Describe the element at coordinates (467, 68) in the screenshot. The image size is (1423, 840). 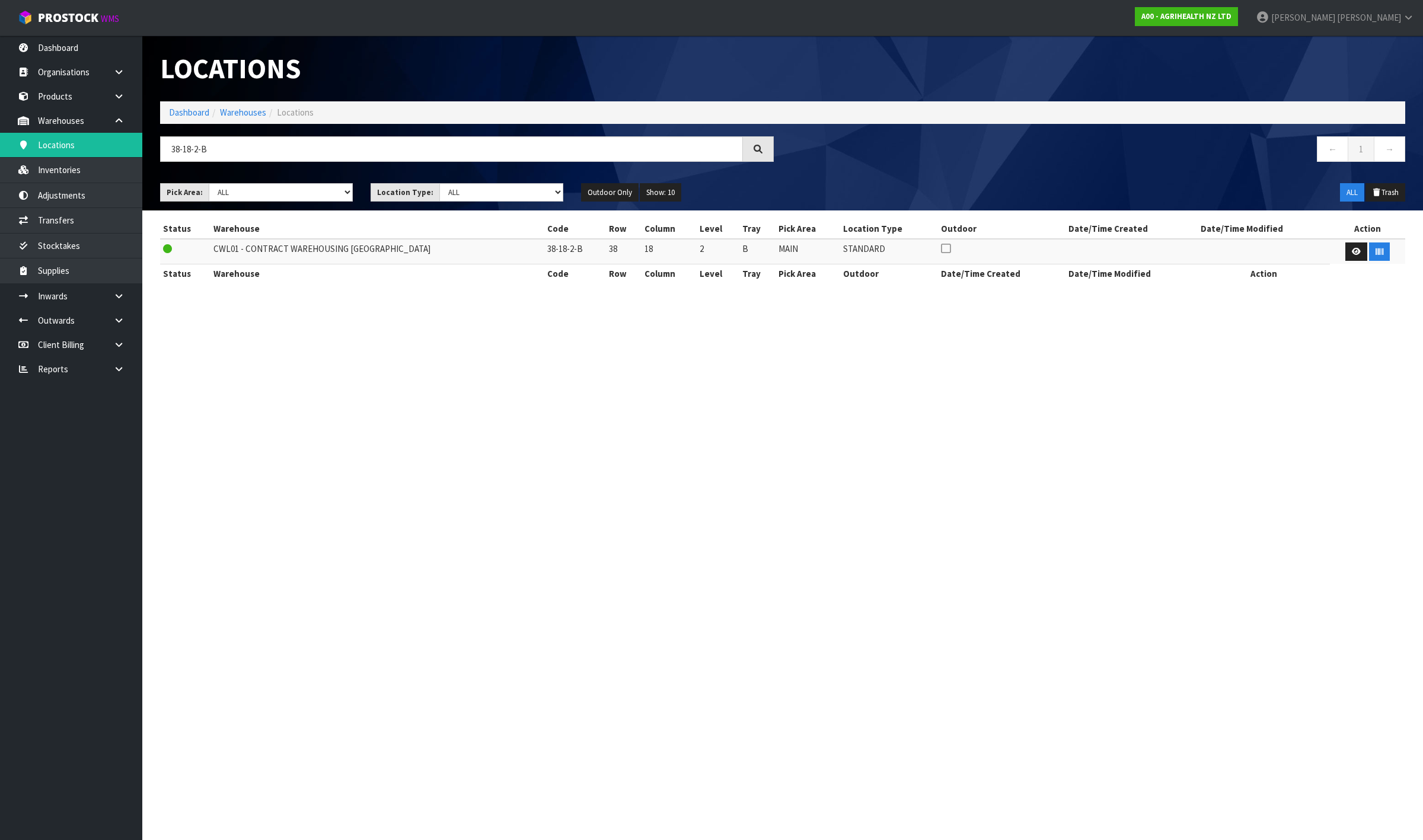
I see `h1: Locations` at that location.